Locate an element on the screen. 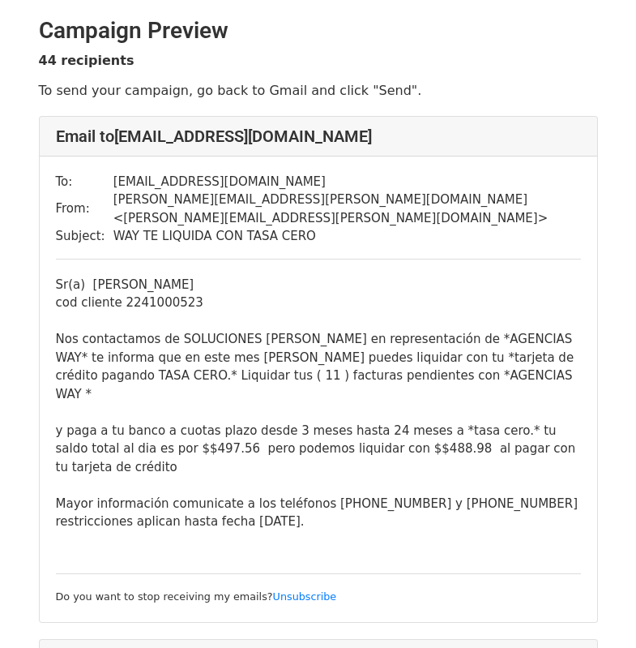 The height and width of the screenshot is (648, 636). strong: 44 recipients is located at coordinates (87, 60).